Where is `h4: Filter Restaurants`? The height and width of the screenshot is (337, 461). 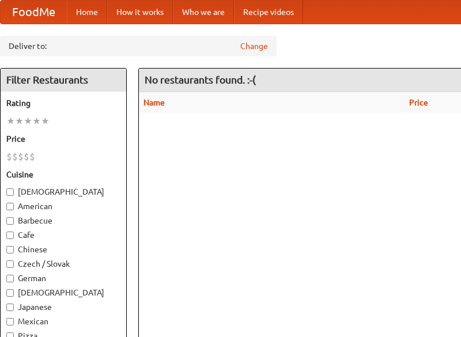 h4: Filter Restaurants is located at coordinates (63, 80).